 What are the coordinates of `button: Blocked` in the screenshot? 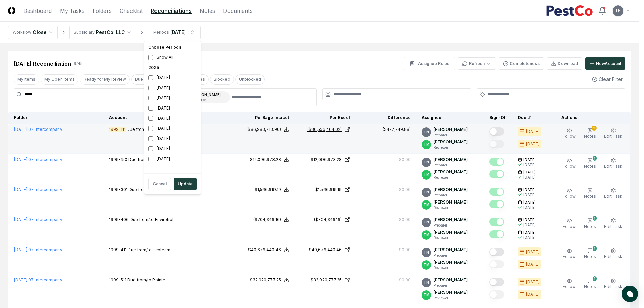 It's located at (222, 79).